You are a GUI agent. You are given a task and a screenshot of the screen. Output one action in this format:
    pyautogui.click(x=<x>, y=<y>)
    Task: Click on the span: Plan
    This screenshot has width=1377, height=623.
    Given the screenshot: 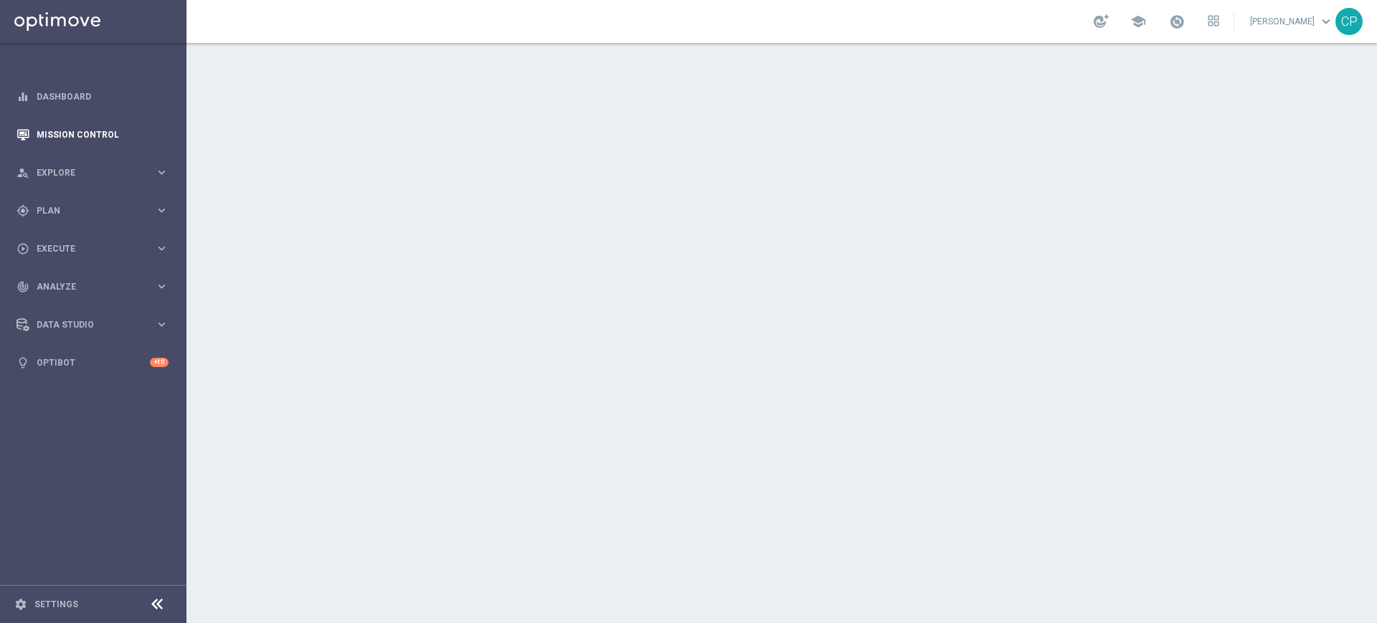 What is the action you would take?
    pyautogui.click(x=95, y=211)
    